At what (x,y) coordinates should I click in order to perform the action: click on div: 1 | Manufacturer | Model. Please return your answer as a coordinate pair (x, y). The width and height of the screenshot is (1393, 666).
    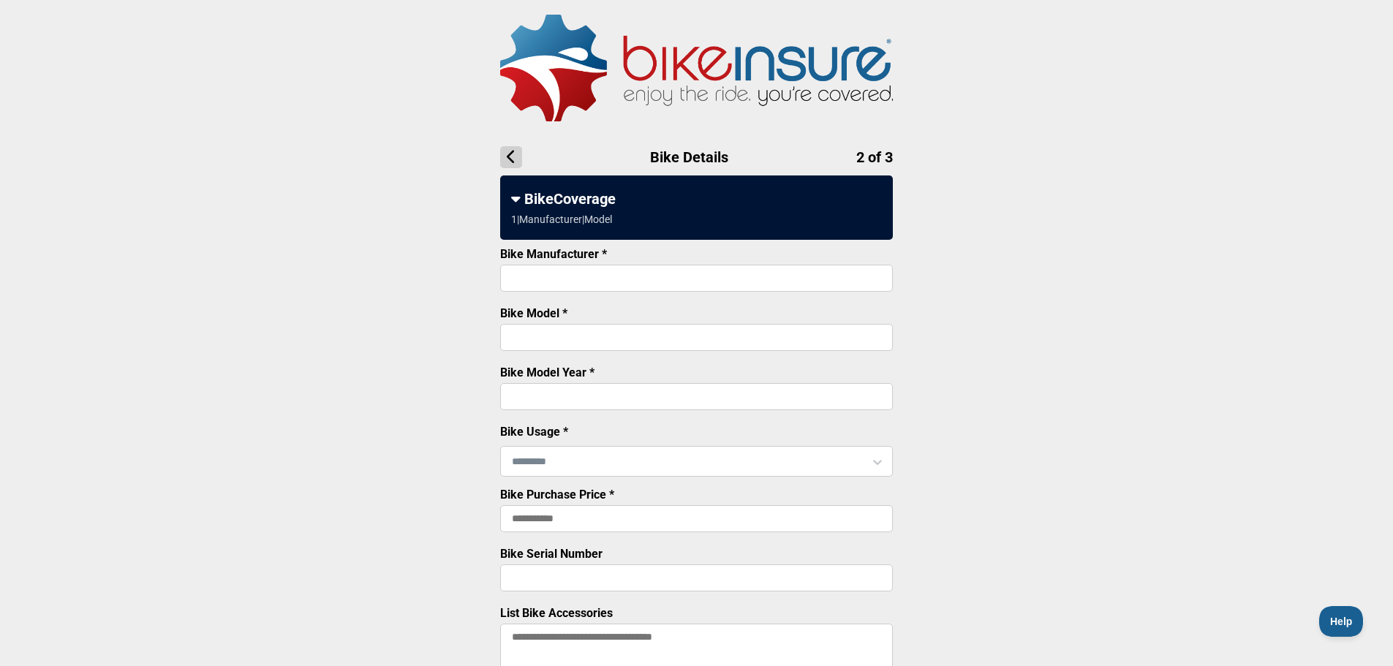
    Looking at the image, I should click on (561, 219).